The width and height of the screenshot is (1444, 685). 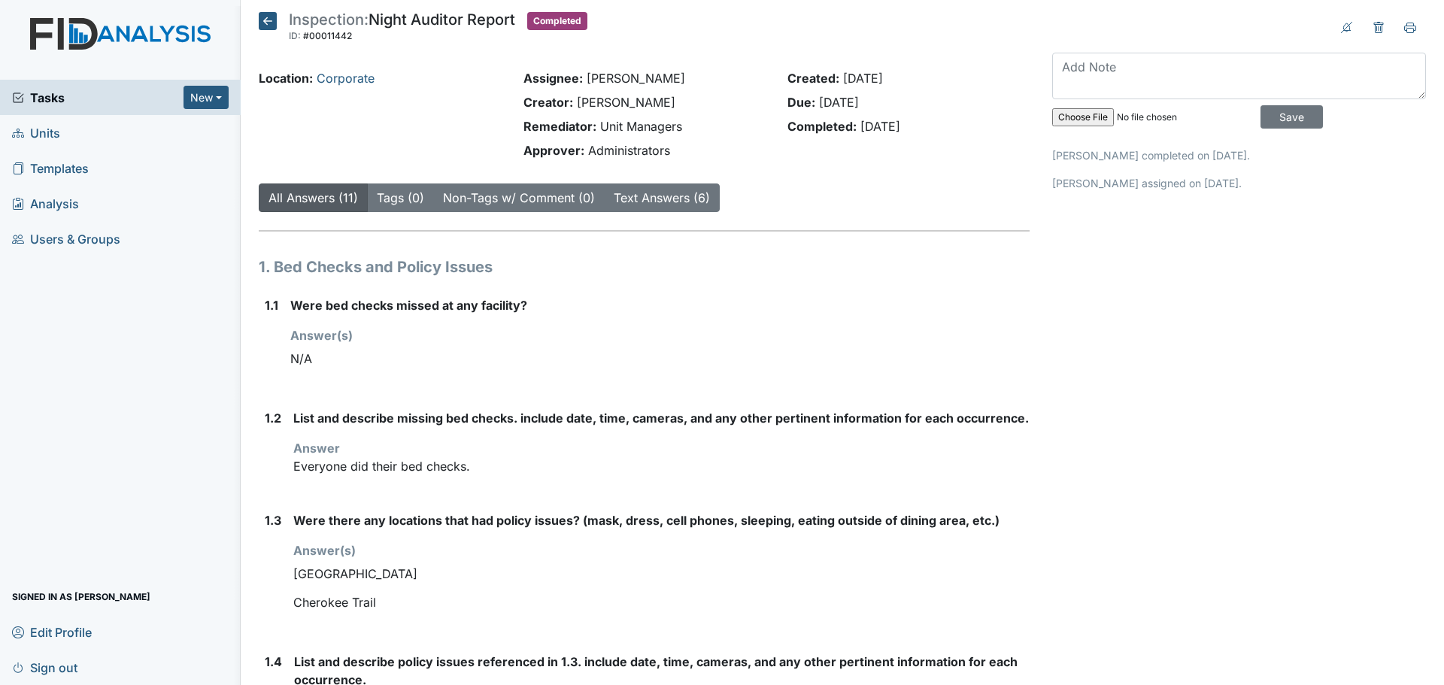 I want to click on strong: Assignee:, so click(x=553, y=78).